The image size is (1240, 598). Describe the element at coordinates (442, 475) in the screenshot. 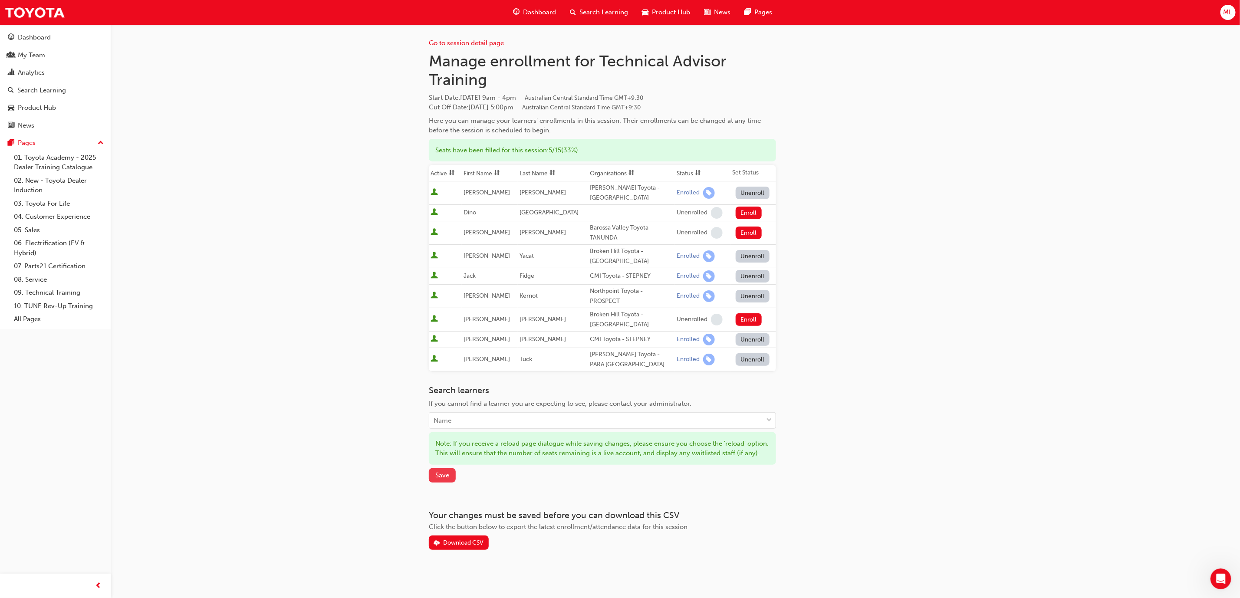

I see `button: Save` at that location.